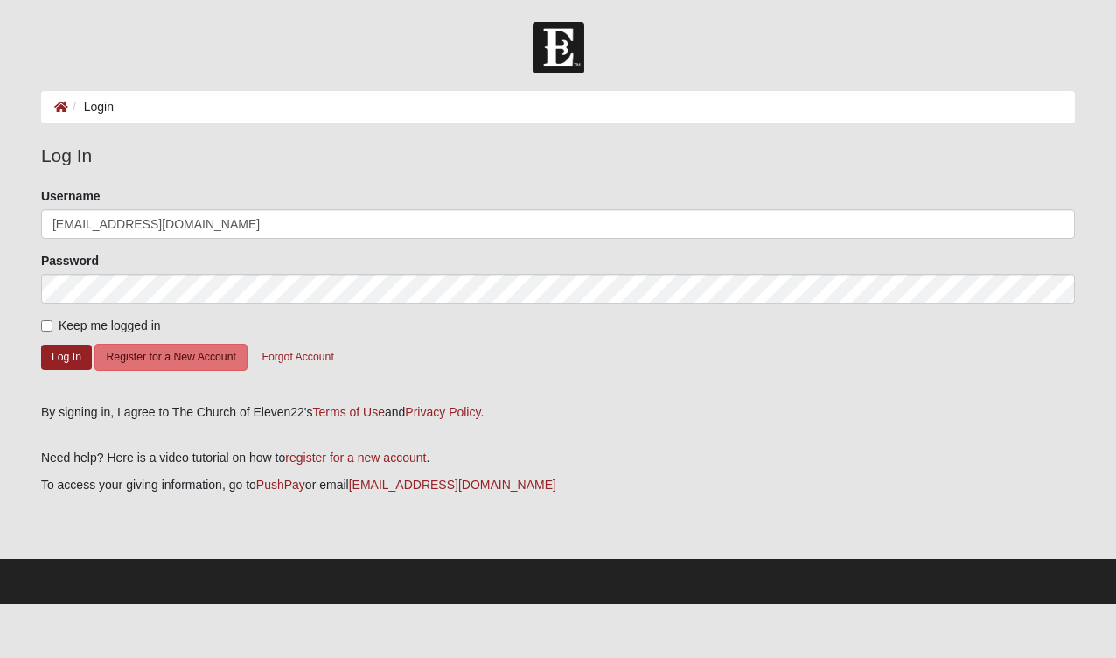 Image resolution: width=1116 pixels, height=658 pixels. Describe the element at coordinates (558, 485) in the screenshot. I see `p: To access your giving information, go to or email` at that location.